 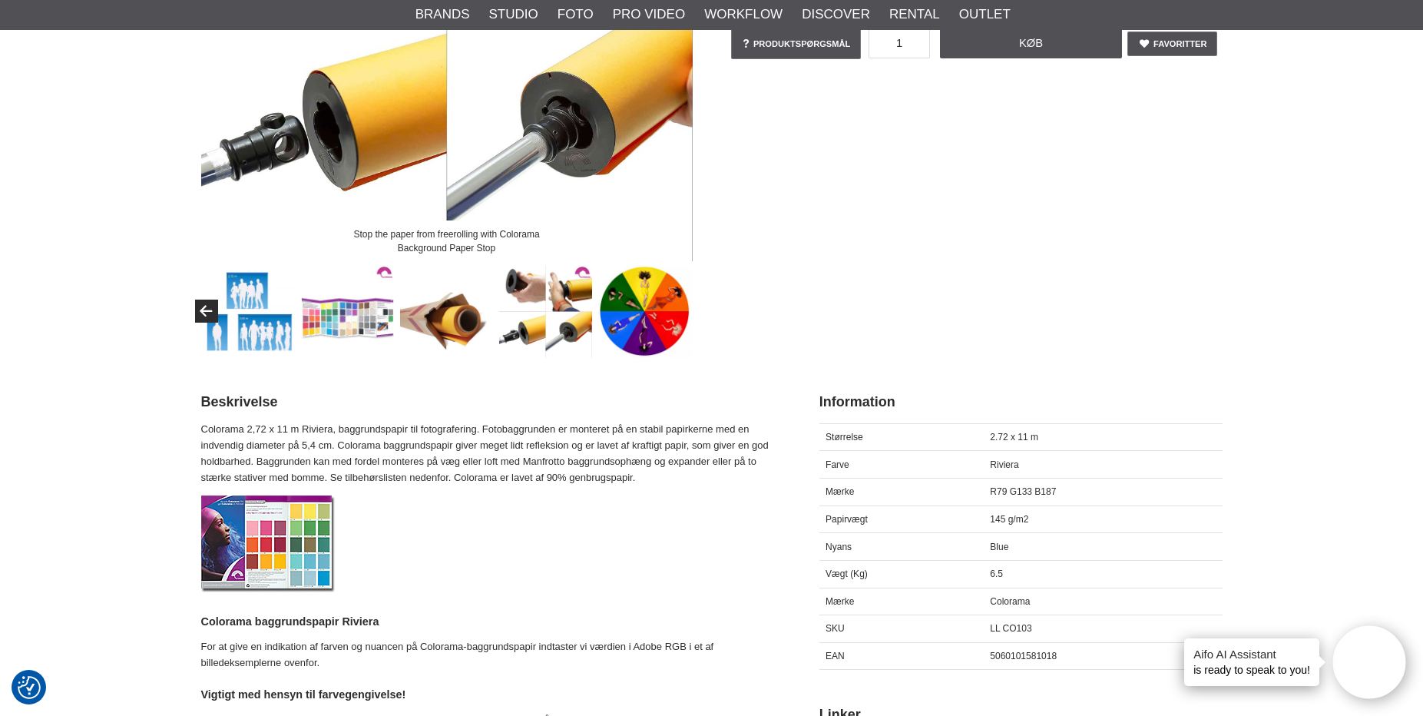 I want to click on span: SKU, so click(x=835, y=628).